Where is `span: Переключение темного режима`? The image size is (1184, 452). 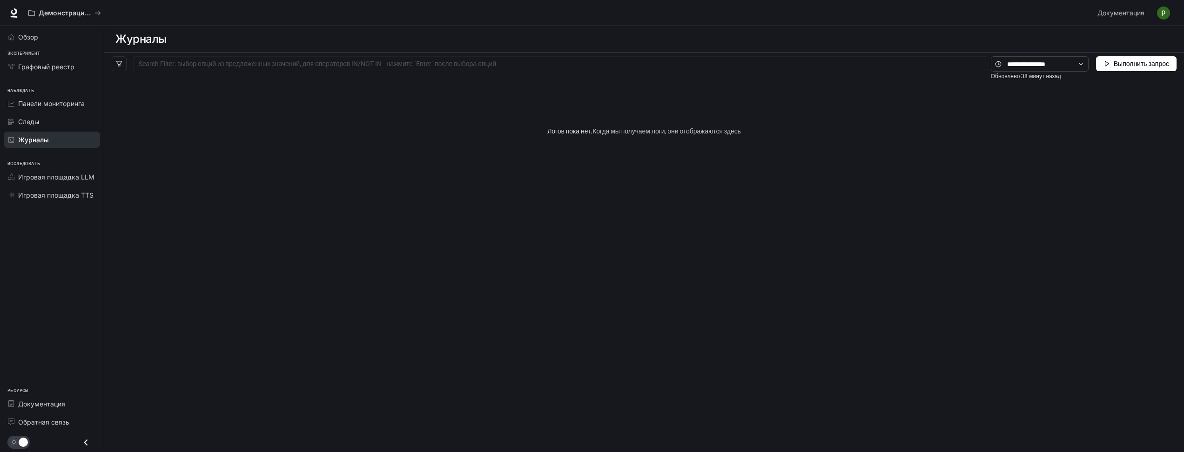
span: Переключение темного режима is located at coordinates (23, 442).